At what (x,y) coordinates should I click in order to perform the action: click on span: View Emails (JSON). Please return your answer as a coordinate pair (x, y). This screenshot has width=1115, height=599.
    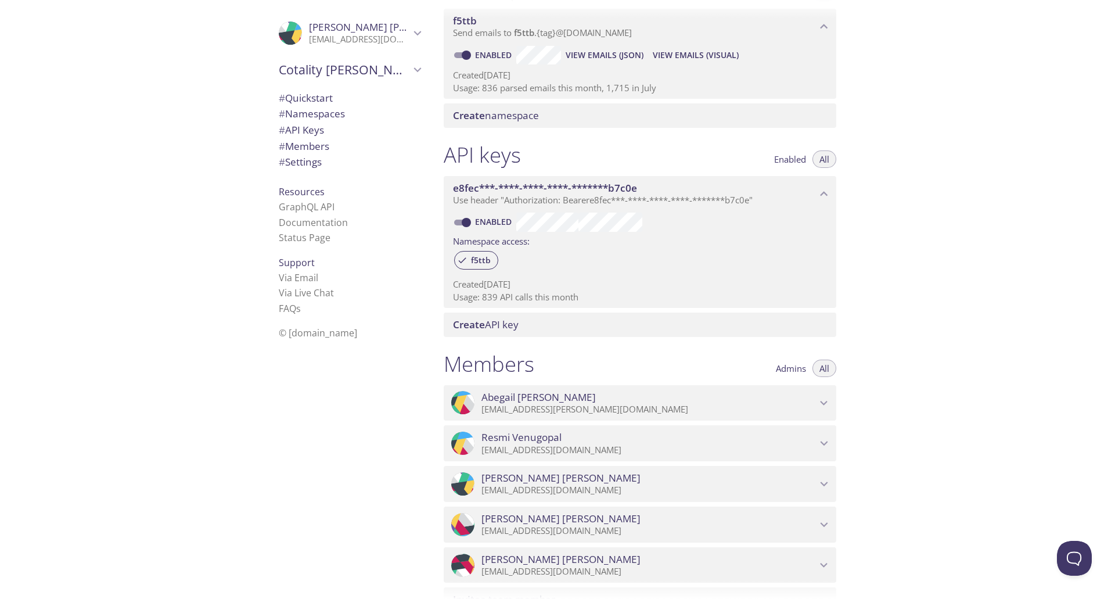
    Looking at the image, I should click on (605, 55).